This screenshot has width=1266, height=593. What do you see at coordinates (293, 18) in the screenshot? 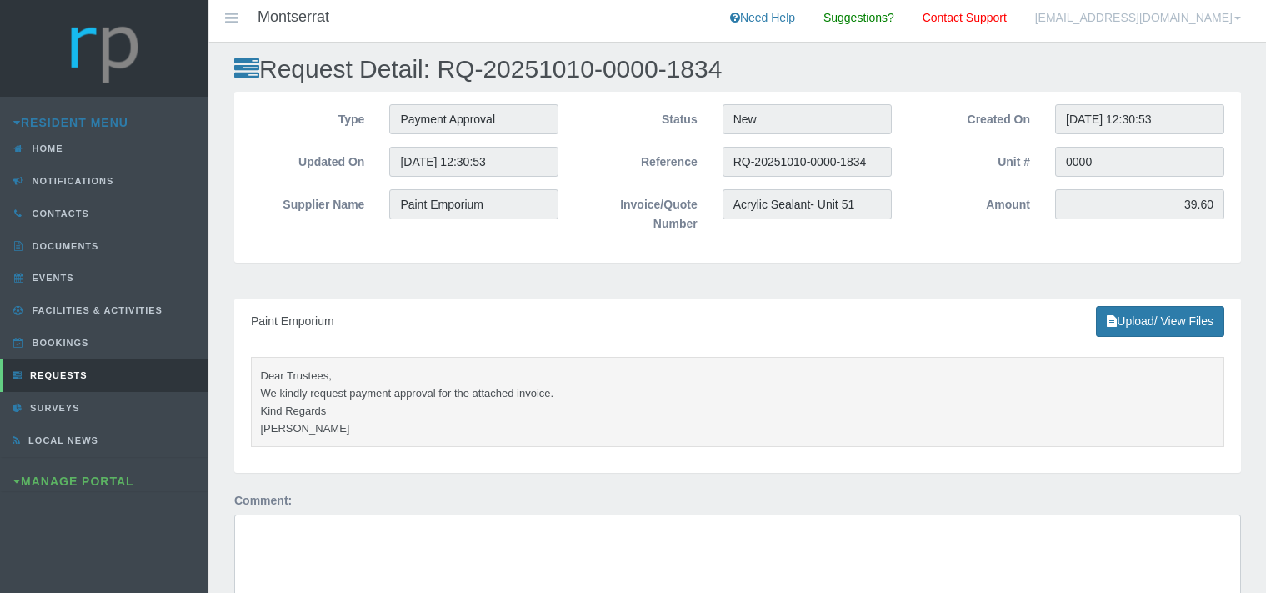
I see `h4: Montserrat` at bounding box center [293, 18].